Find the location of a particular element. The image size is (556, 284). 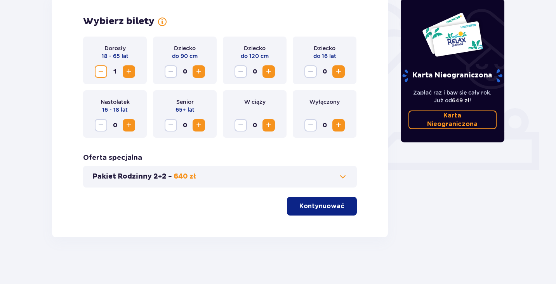

font: do 16 lat is located at coordinates (325, 56).